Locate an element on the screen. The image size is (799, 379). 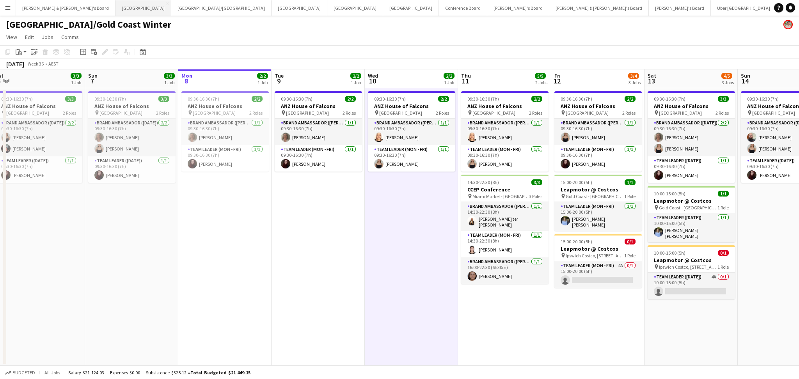
app-user-avatar: Arrence Torres is located at coordinates (788, 25).